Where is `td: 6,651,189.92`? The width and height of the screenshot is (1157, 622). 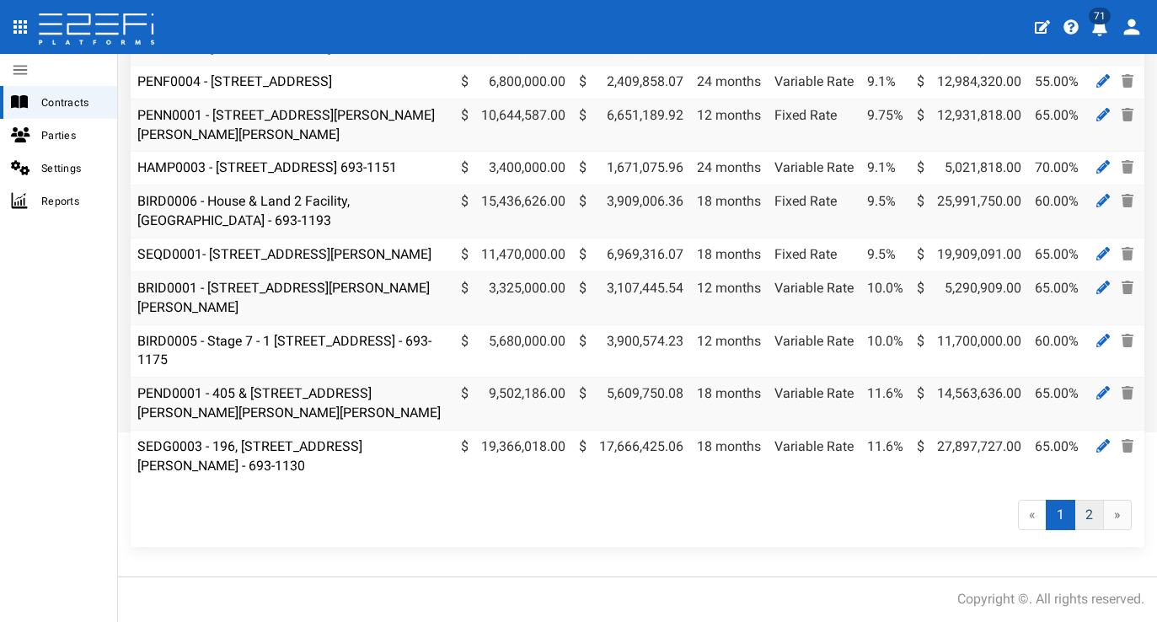 td: 6,651,189.92 is located at coordinates (631, 125).